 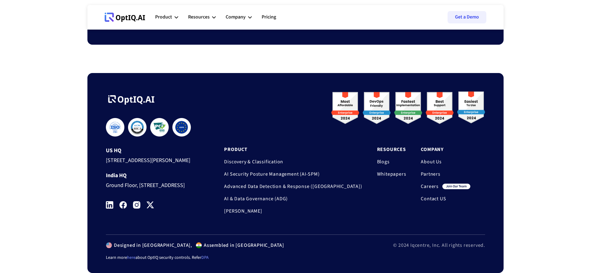 What do you see at coordinates (446, 162) in the screenshot?
I see `a: About Us` at bounding box center [446, 162].